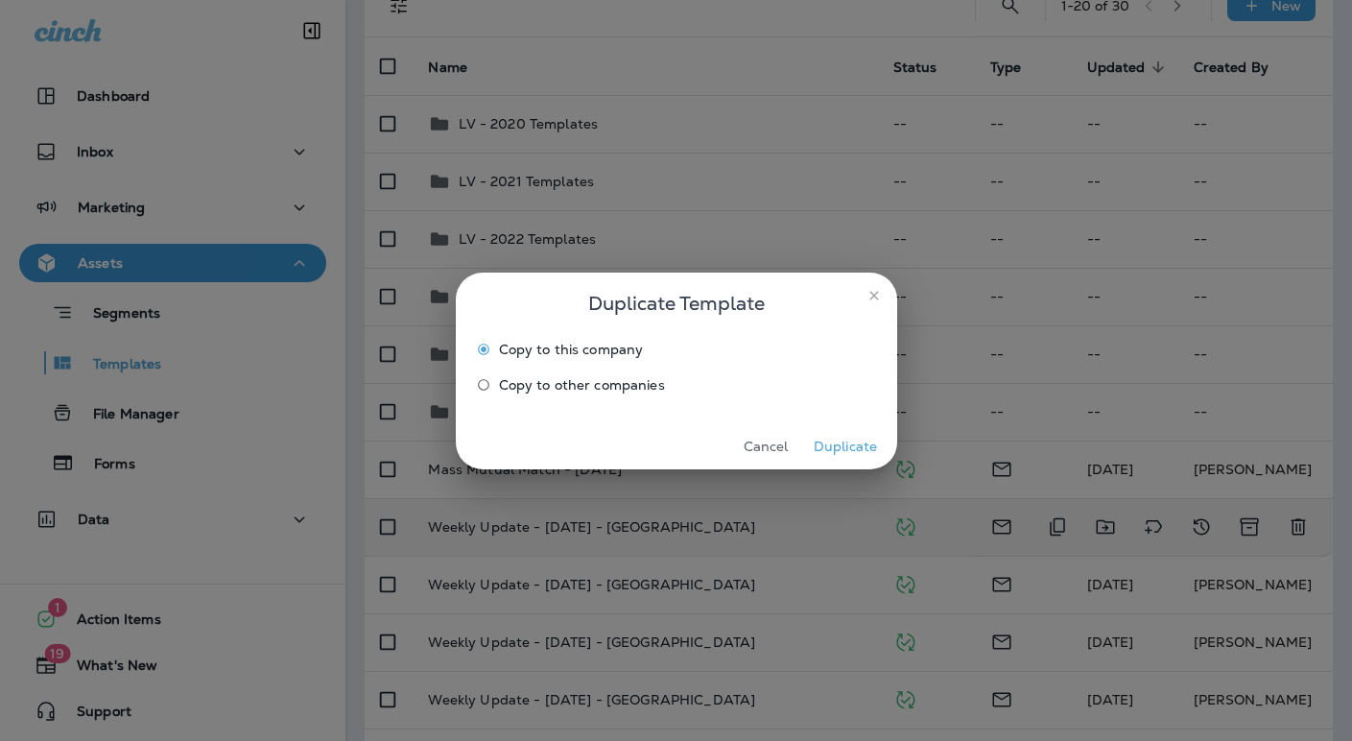 Image resolution: width=1352 pixels, height=741 pixels. What do you see at coordinates (846, 446) in the screenshot?
I see `button: Duplicate` at bounding box center [846, 446].